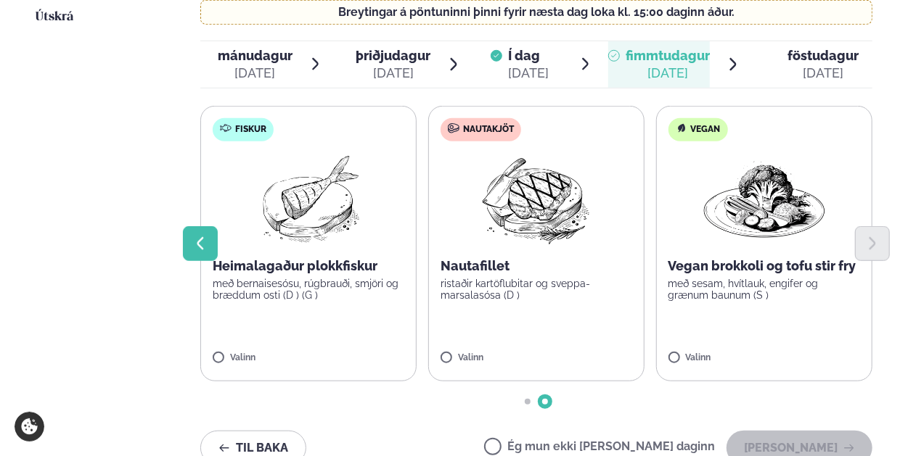  I want to click on span: Go to slide 1, so click(527, 402).